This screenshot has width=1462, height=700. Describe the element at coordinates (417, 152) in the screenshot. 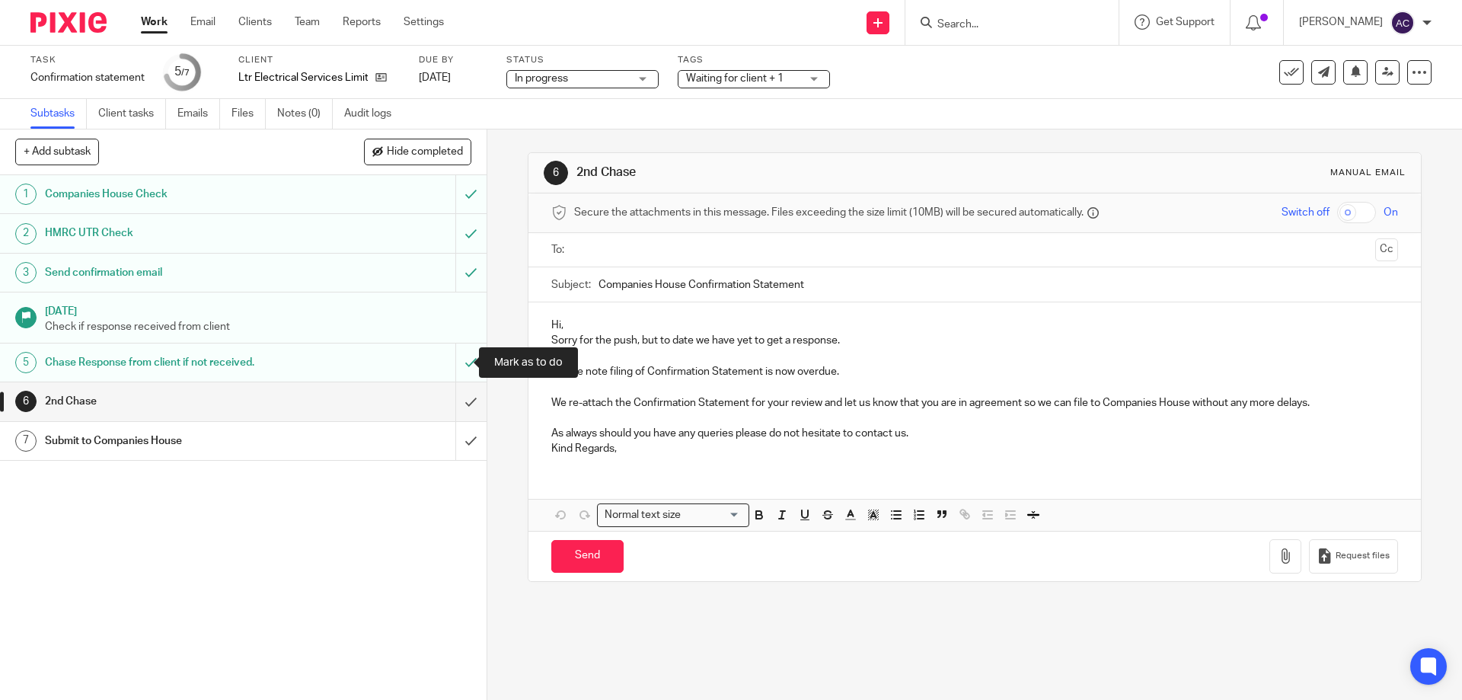

I see `button: Hide completed` at that location.